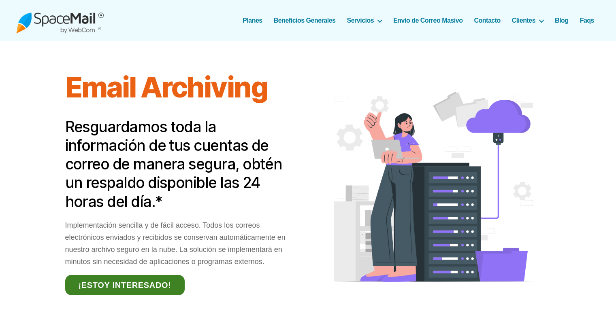 The height and width of the screenshot is (334, 616). I want to click on a: Clientes, so click(528, 20).